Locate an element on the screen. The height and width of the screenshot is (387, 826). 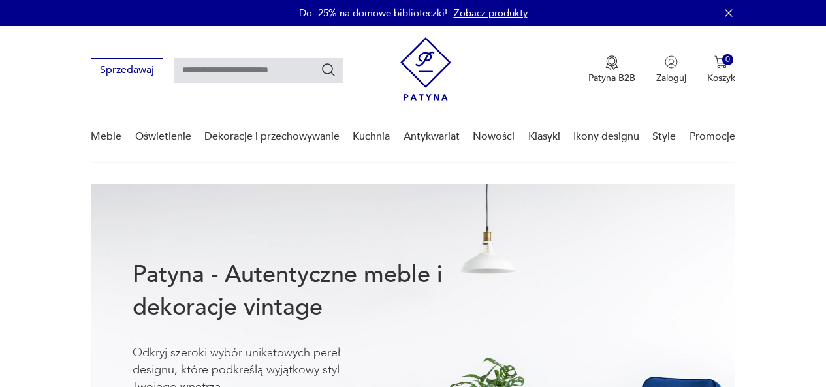
a: Dekoracje i przechowywanie is located at coordinates (272, 136).